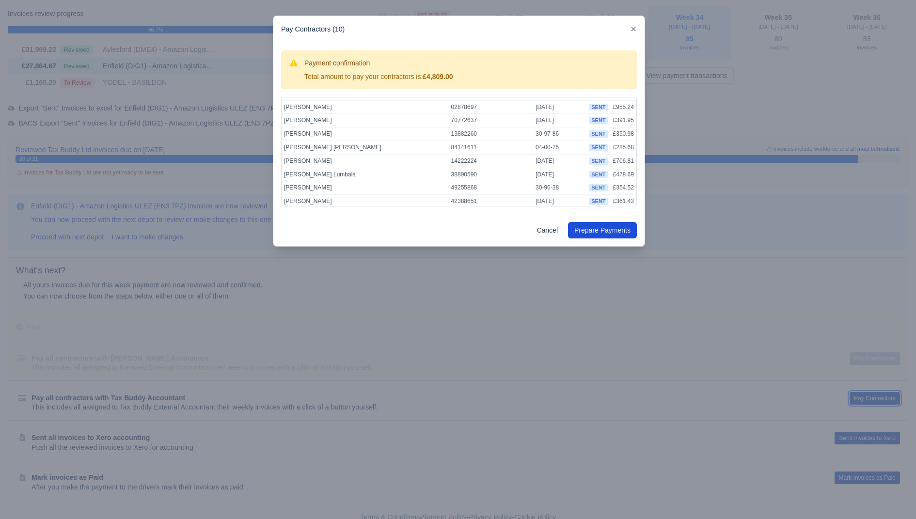 The height and width of the screenshot is (519, 916). Describe the element at coordinates (624, 121) in the screenshot. I see `td: £391.95` at that location.